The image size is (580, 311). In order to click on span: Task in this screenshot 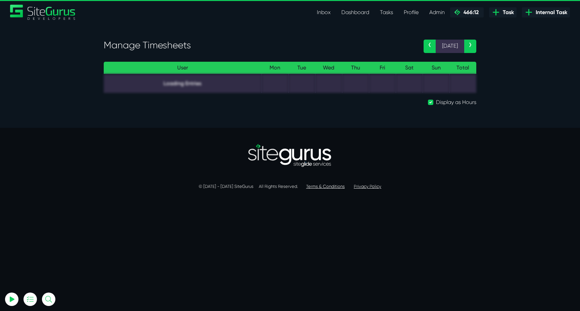, I will do `click(506, 12)`.